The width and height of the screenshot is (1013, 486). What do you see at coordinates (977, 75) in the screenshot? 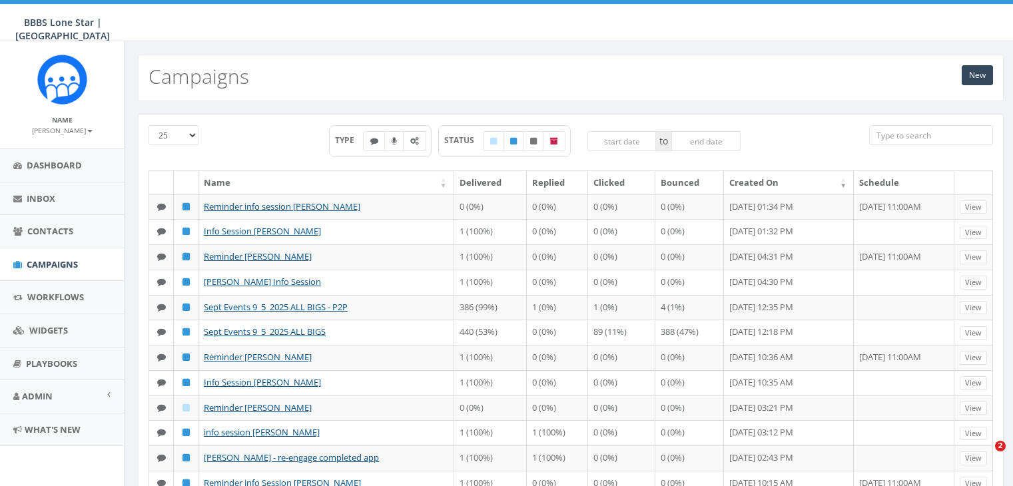
I see `a: New` at bounding box center [977, 75].